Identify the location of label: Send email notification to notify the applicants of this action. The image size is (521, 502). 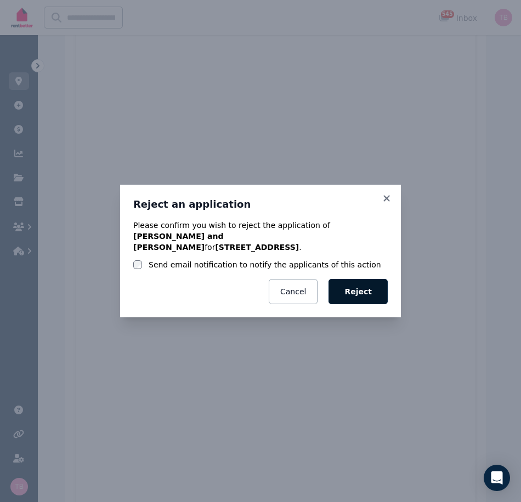
(265, 265).